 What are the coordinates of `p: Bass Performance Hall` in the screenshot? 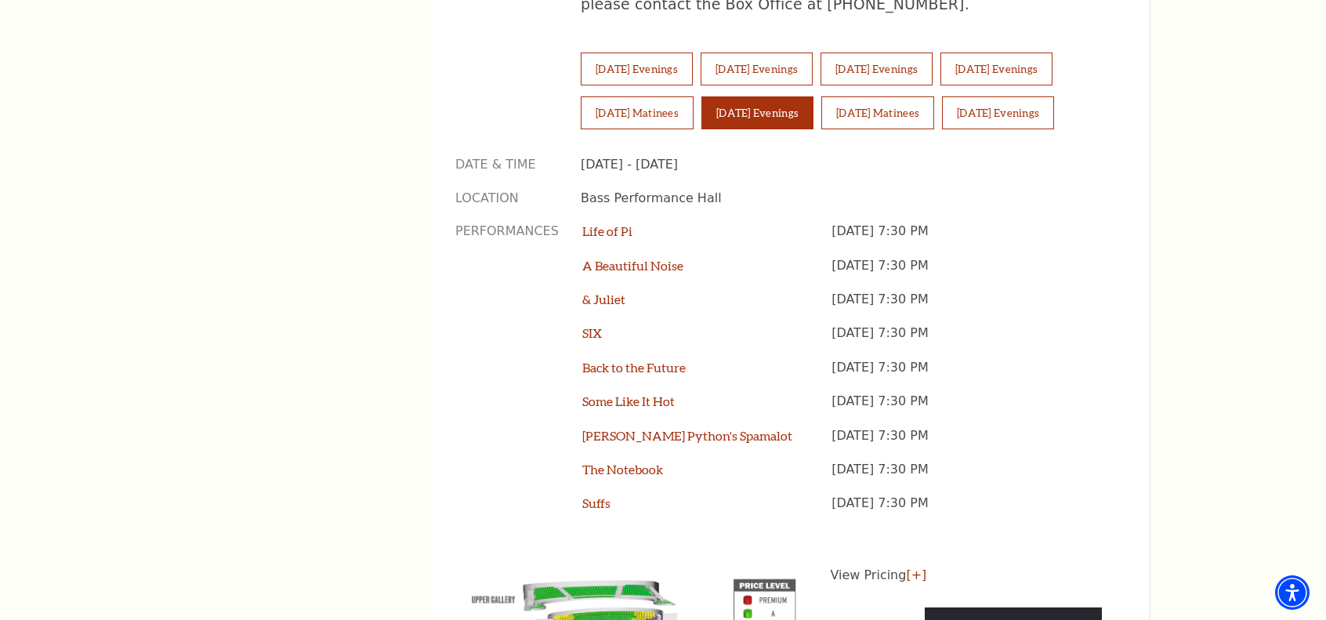 It's located at (841, 198).